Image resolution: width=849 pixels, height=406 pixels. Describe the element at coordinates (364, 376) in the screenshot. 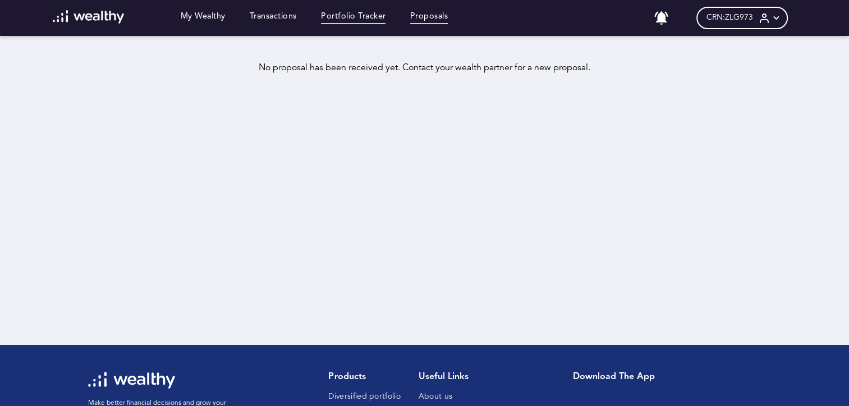

I see `h1: Products` at that location.